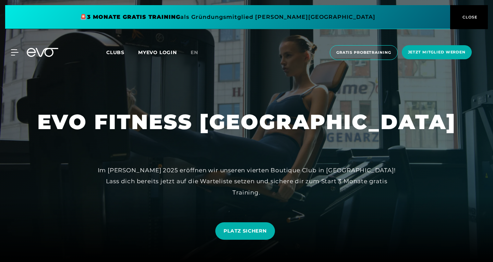 Image resolution: width=493 pixels, height=262 pixels. I want to click on span: en, so click(194, 52).